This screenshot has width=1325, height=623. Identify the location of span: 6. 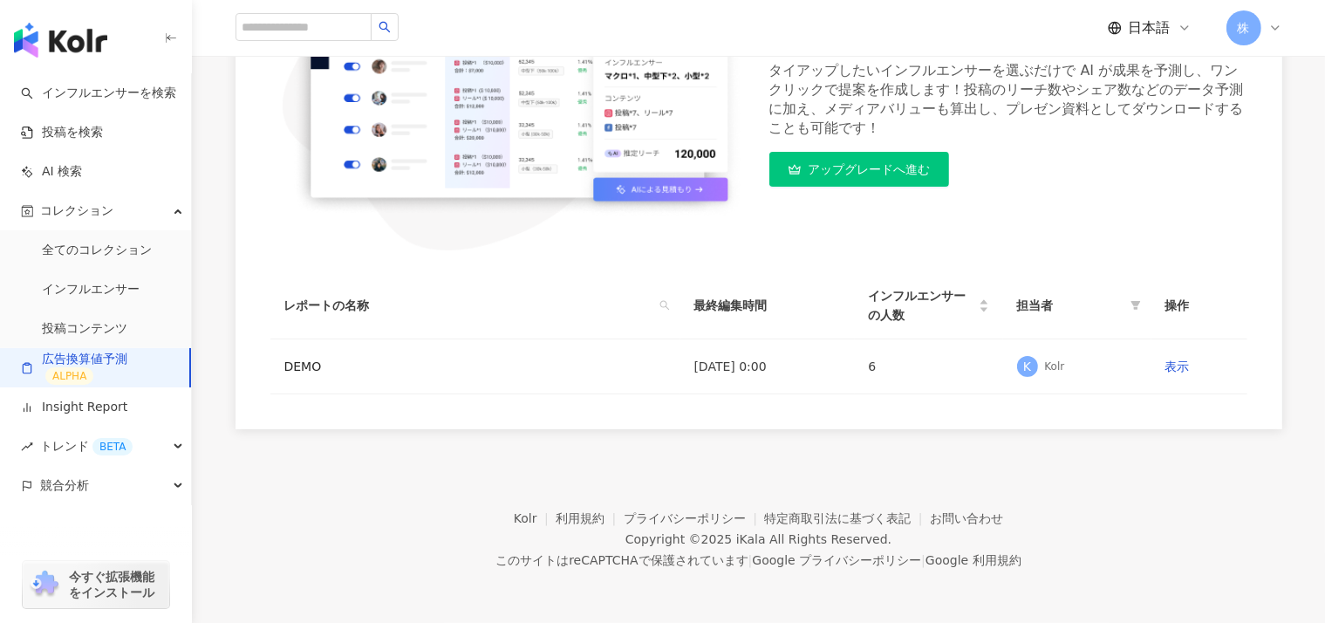
(872, 366).